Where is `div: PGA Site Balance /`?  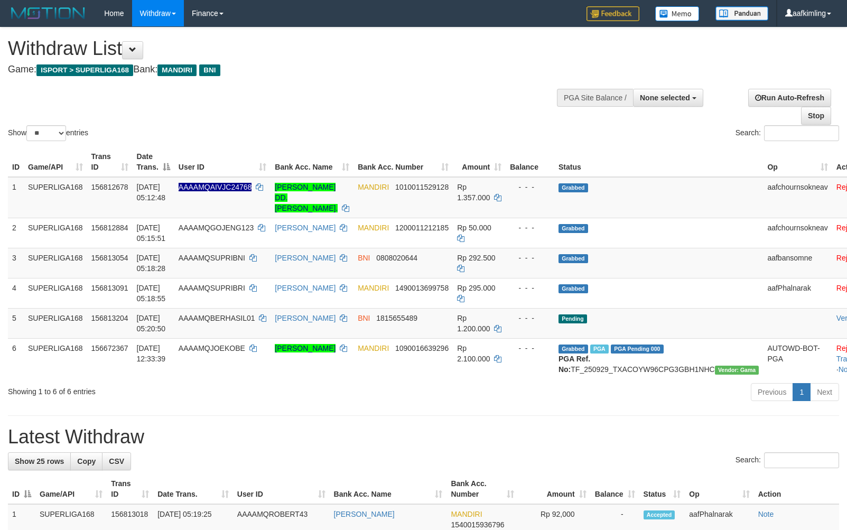 div: PGA Site Balance / is located at coordinates (595, 98).